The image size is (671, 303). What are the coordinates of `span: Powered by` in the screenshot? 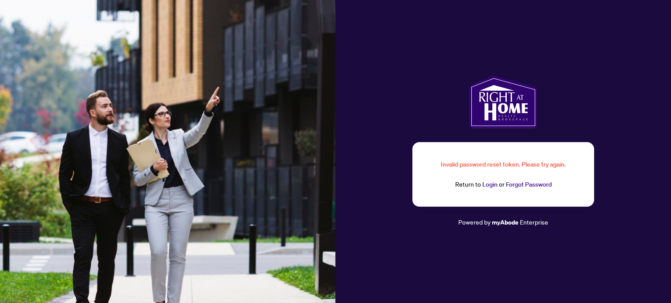 It's located at (474, 222).